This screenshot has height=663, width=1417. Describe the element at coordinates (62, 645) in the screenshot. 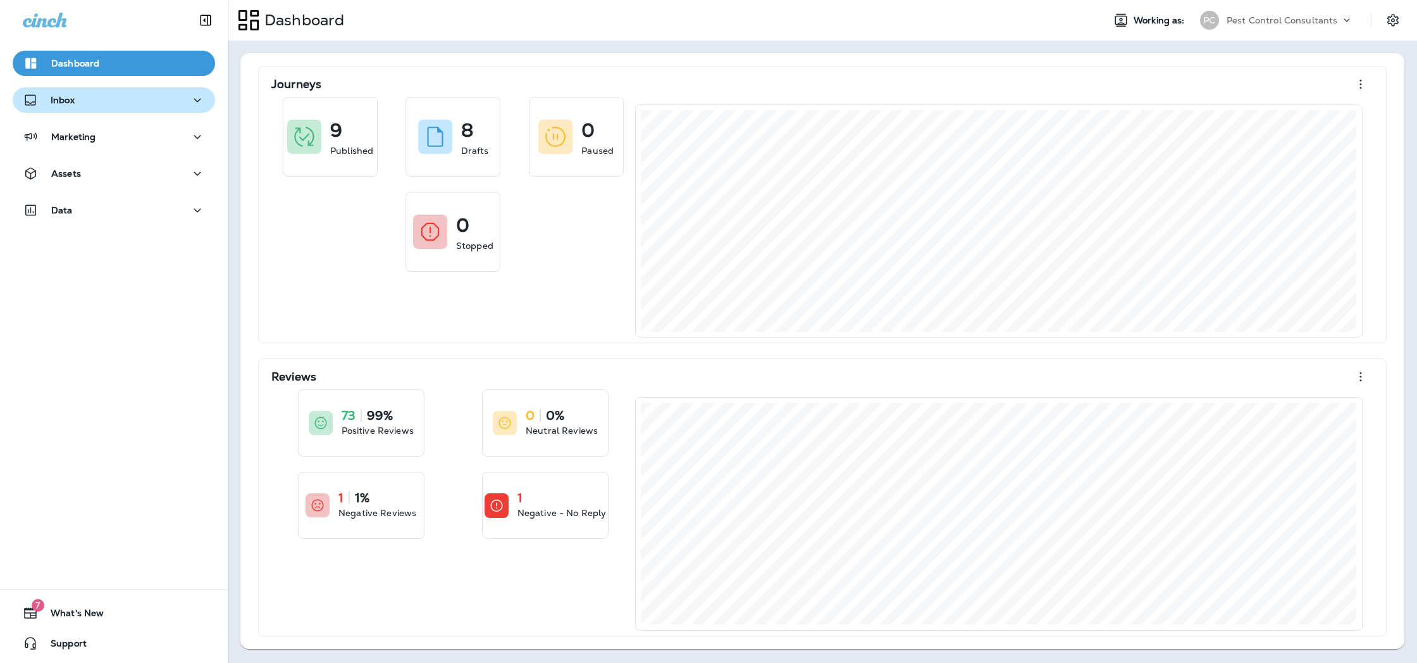

I see `span: Support` at that location.